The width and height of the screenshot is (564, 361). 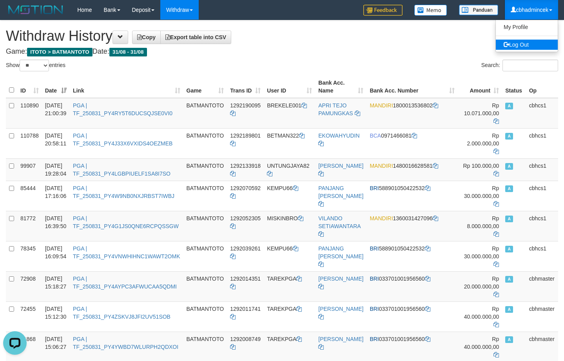 What do you see at coordinates (123, 109) in the screenshot?
I see `a: PGA | TF_250831_PY4RY5T6DUCSQJSE0VI0` at bounding box center [123, 109].